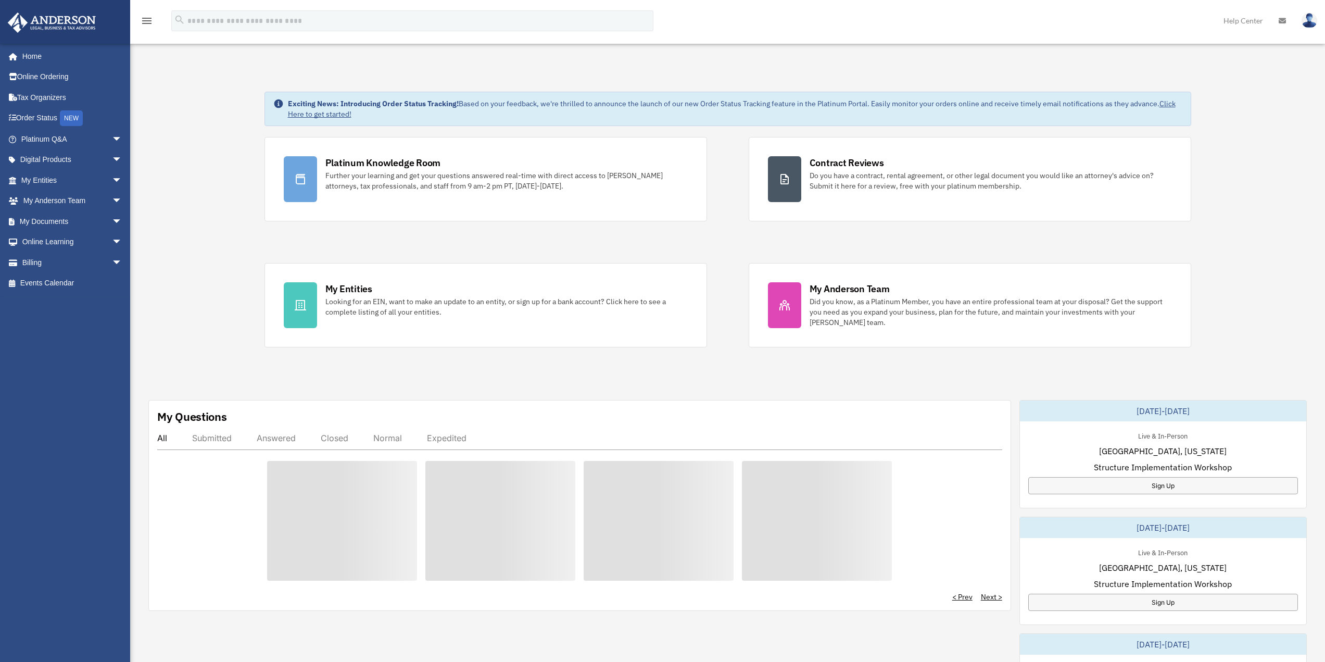 This screenshot has height=662, width=1325. I want to click on div: Platinum Knowledge Room, so click(383, 162).